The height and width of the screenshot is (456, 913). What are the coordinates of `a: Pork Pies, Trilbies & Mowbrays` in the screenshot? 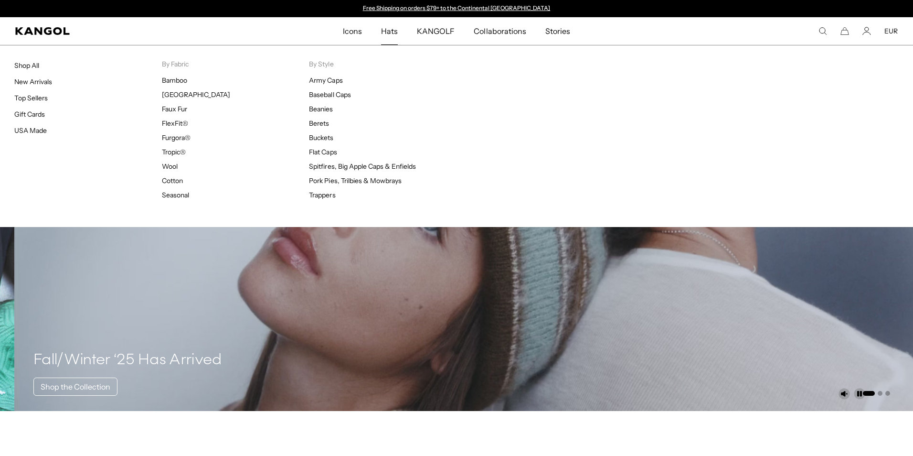 It's located at (355, 181).